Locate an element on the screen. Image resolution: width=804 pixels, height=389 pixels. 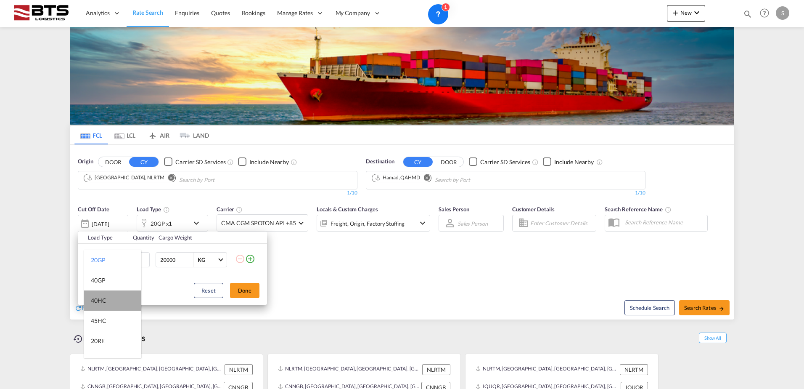
div: 40RE is located at coordinates (98, 361).